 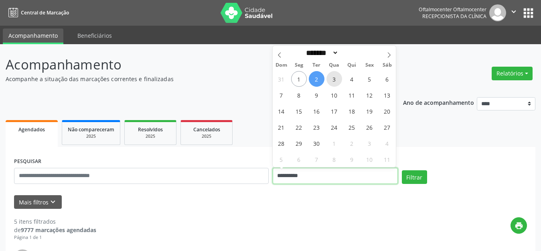 I want to click on span: Outubro 1, 2025, so click(x=334, y=143).